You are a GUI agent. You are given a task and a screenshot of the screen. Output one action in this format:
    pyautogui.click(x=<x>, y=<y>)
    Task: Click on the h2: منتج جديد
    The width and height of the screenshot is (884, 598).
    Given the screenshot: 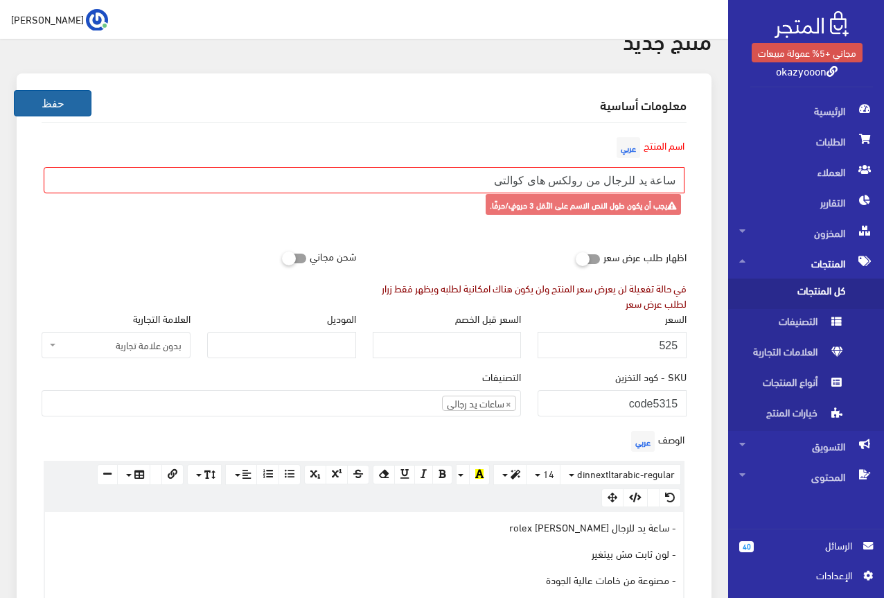 What is the action you would take?
    pyautogui.click(x=668, y=40)
    